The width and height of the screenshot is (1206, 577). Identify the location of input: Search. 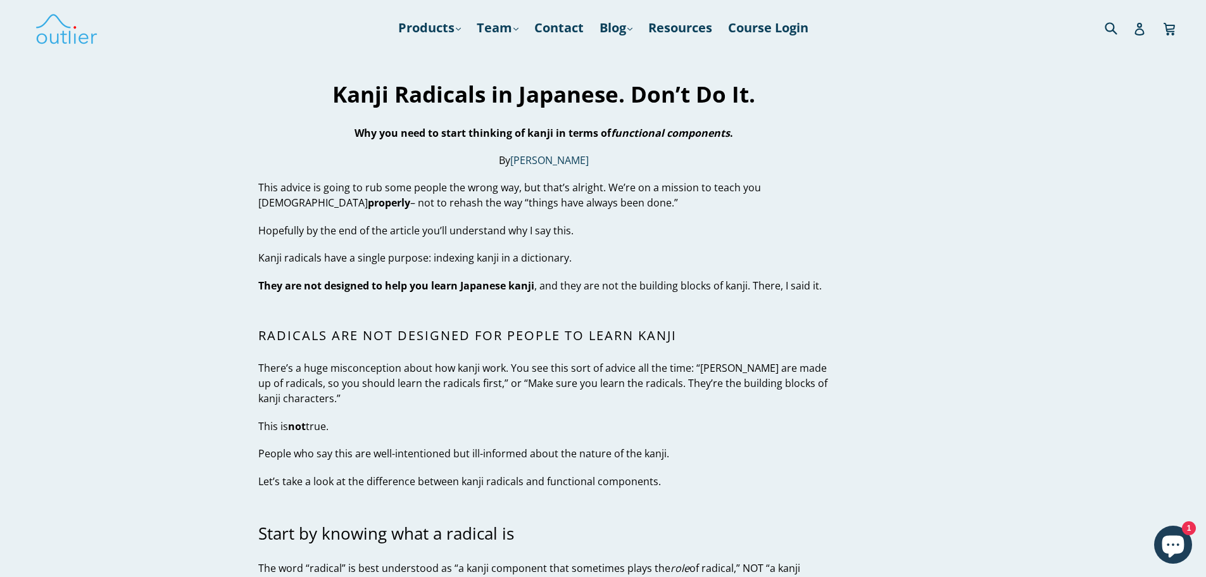
(1119, 27).